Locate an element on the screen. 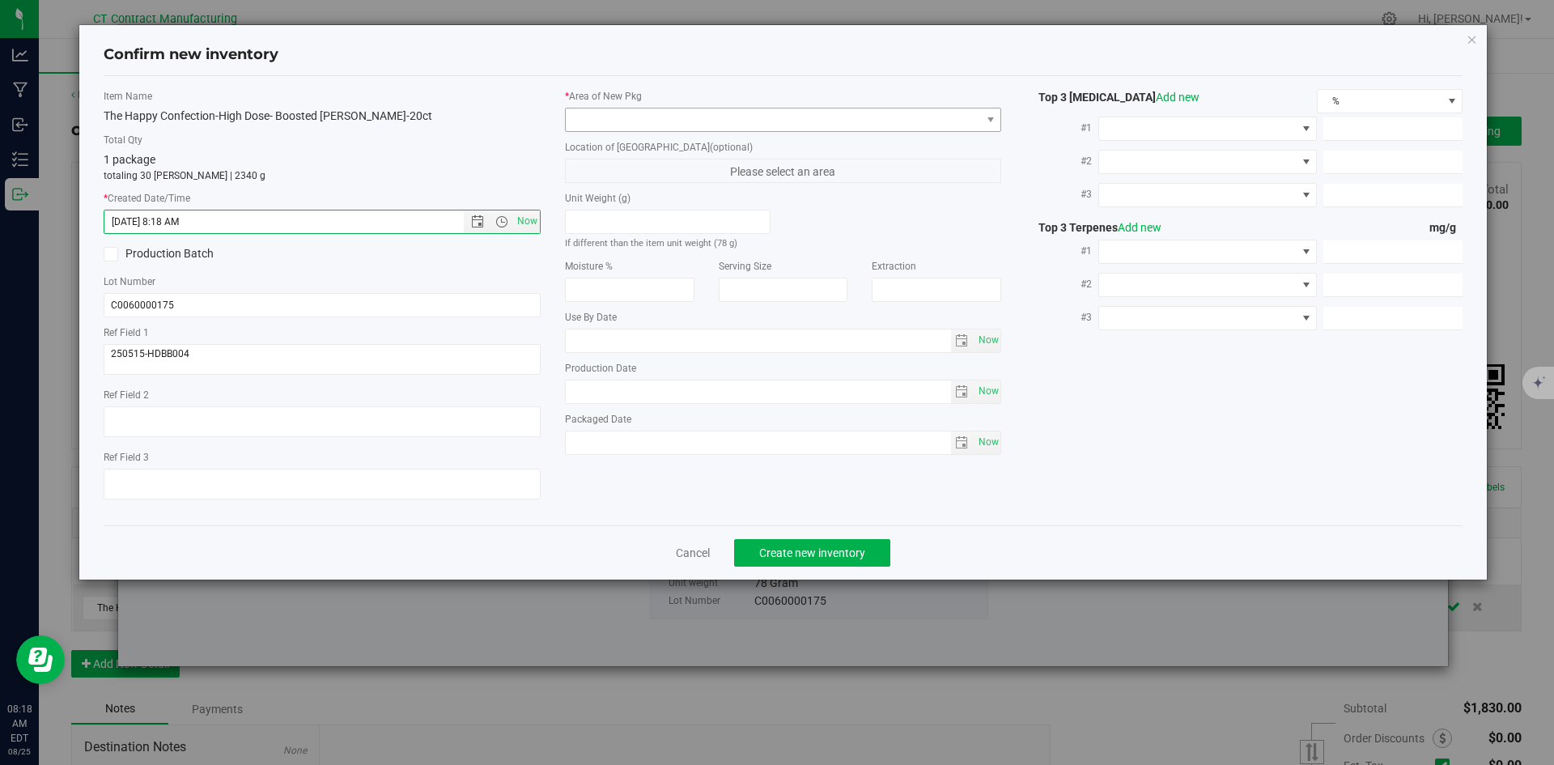 The image size is (1554, 765). label: Serving Size is located at coordinates (783, 266).